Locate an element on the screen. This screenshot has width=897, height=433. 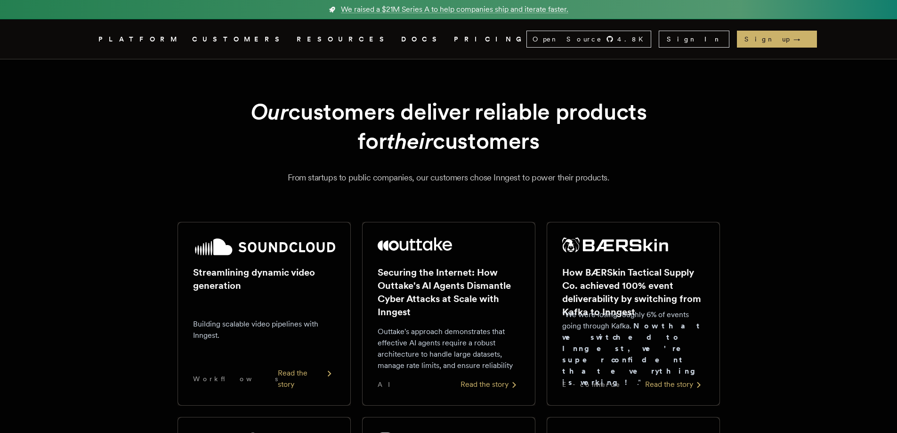
a: SoundCloud logoStreamlining dynamic video generationBuilding scalable video pipelines with Innges... is located at coordinates (264, 314).